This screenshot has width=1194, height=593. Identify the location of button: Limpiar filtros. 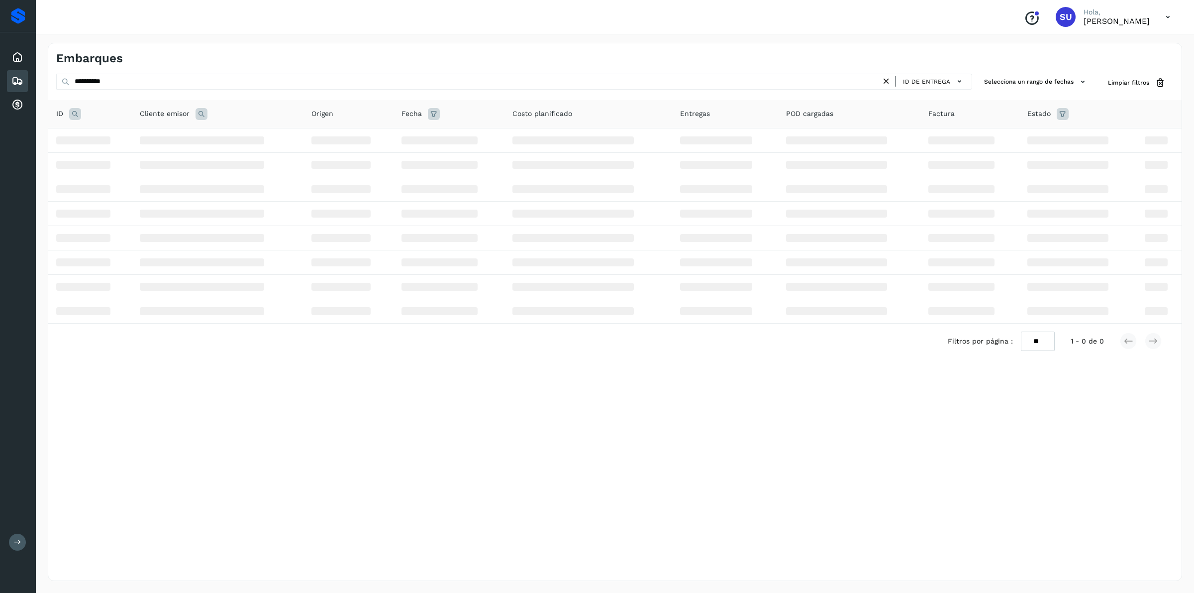
(1137, 83).